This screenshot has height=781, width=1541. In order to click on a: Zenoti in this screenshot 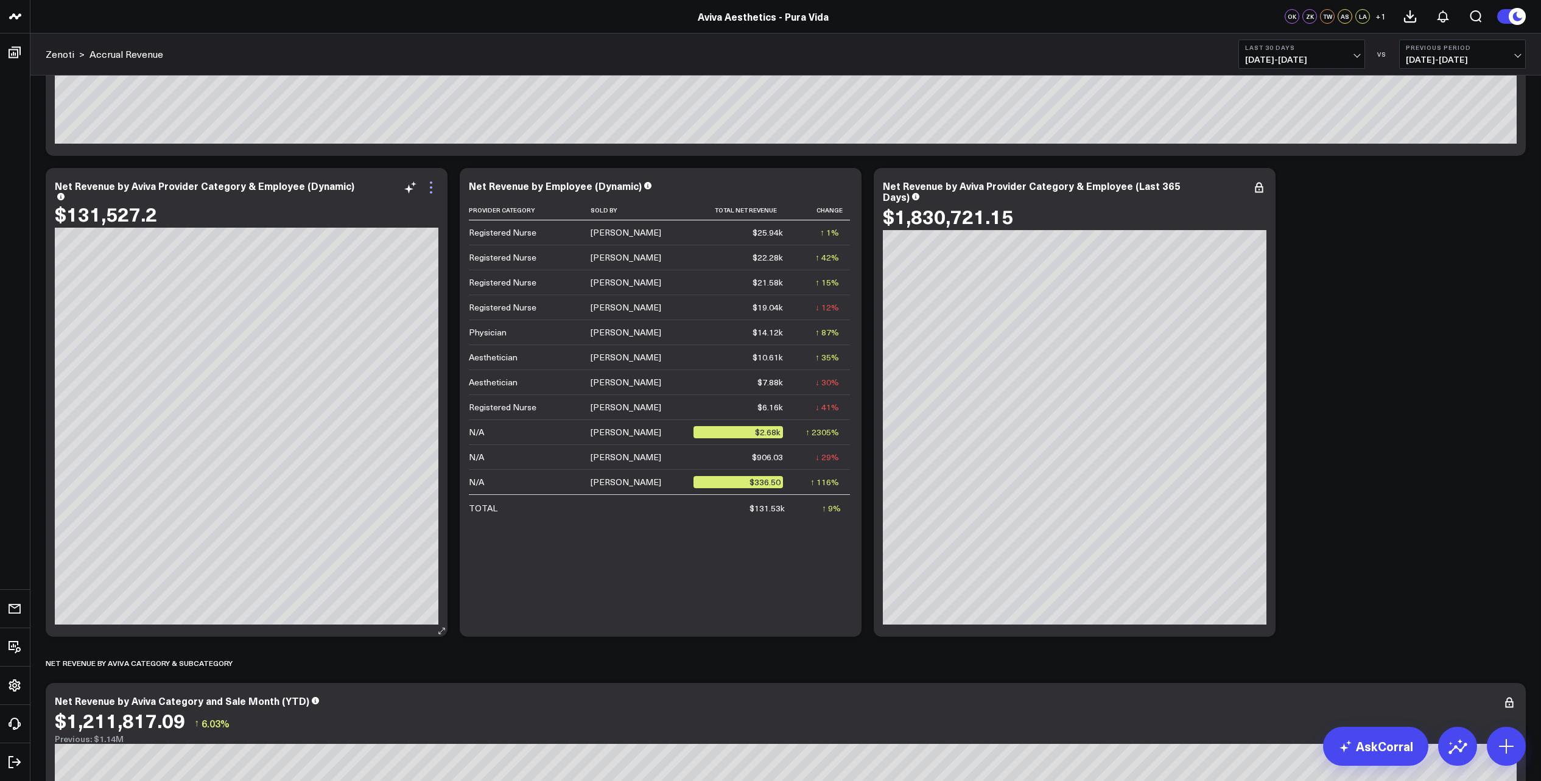, I will do `click(60, 54)`.